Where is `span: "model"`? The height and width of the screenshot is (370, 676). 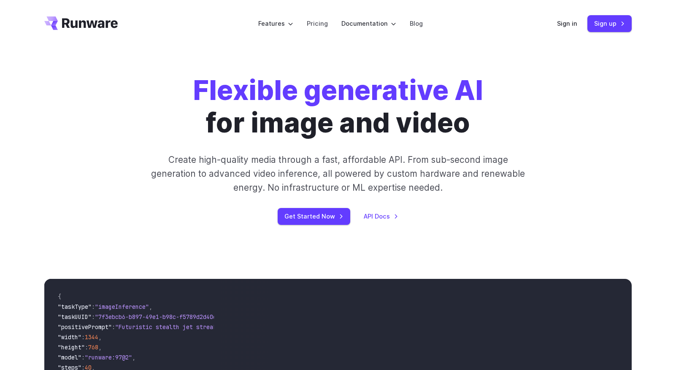
span: "model" is located at coordinates (70, 357).